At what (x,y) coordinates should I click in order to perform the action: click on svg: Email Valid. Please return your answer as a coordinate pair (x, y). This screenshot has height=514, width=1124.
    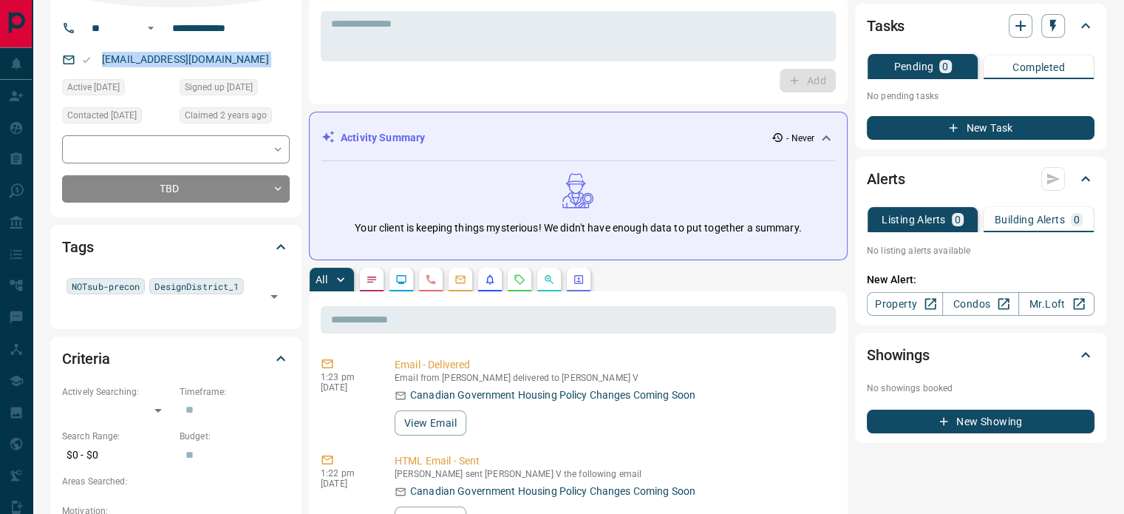
    Looking at the image, I should click on (86, 60).